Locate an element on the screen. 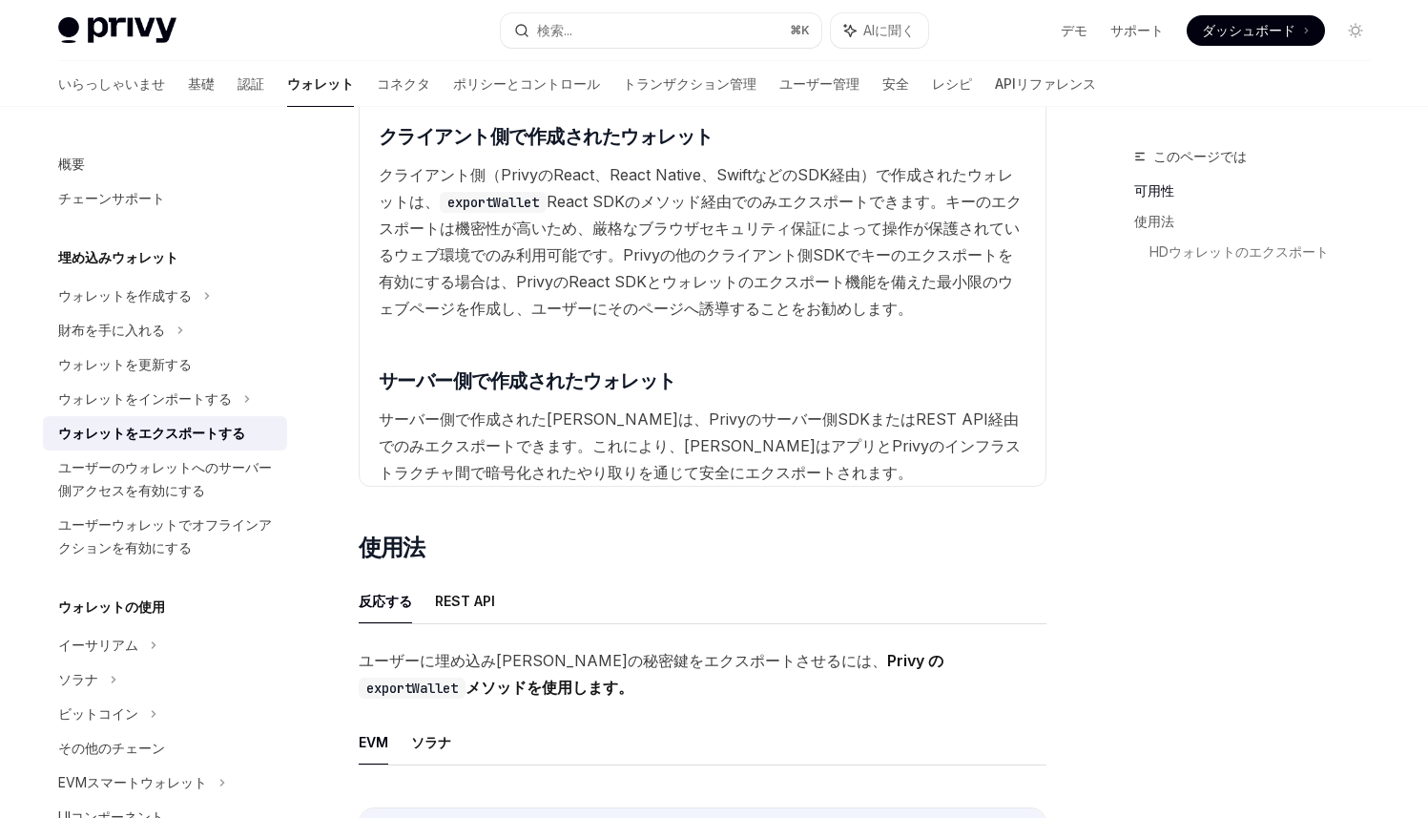  a: 基礎 is located at coordinates (201, 84).